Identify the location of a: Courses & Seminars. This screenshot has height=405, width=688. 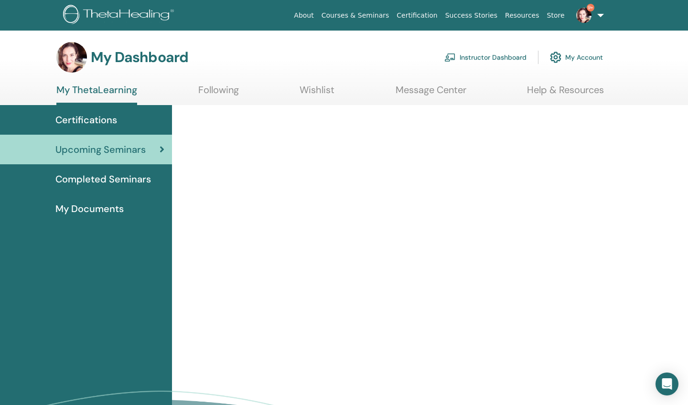
(355, 15).